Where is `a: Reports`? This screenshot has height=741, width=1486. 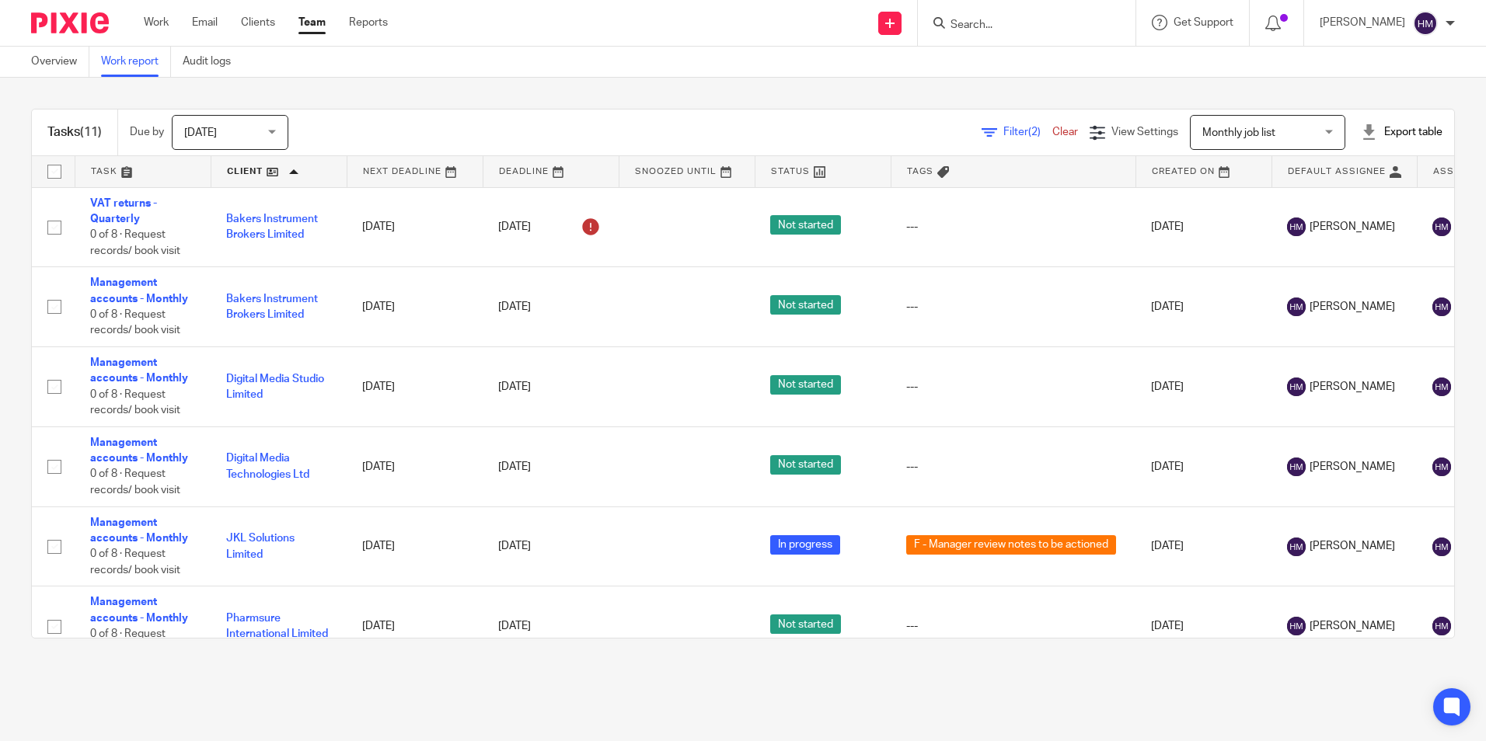
a: Reports is located at coordinates (368, 23).